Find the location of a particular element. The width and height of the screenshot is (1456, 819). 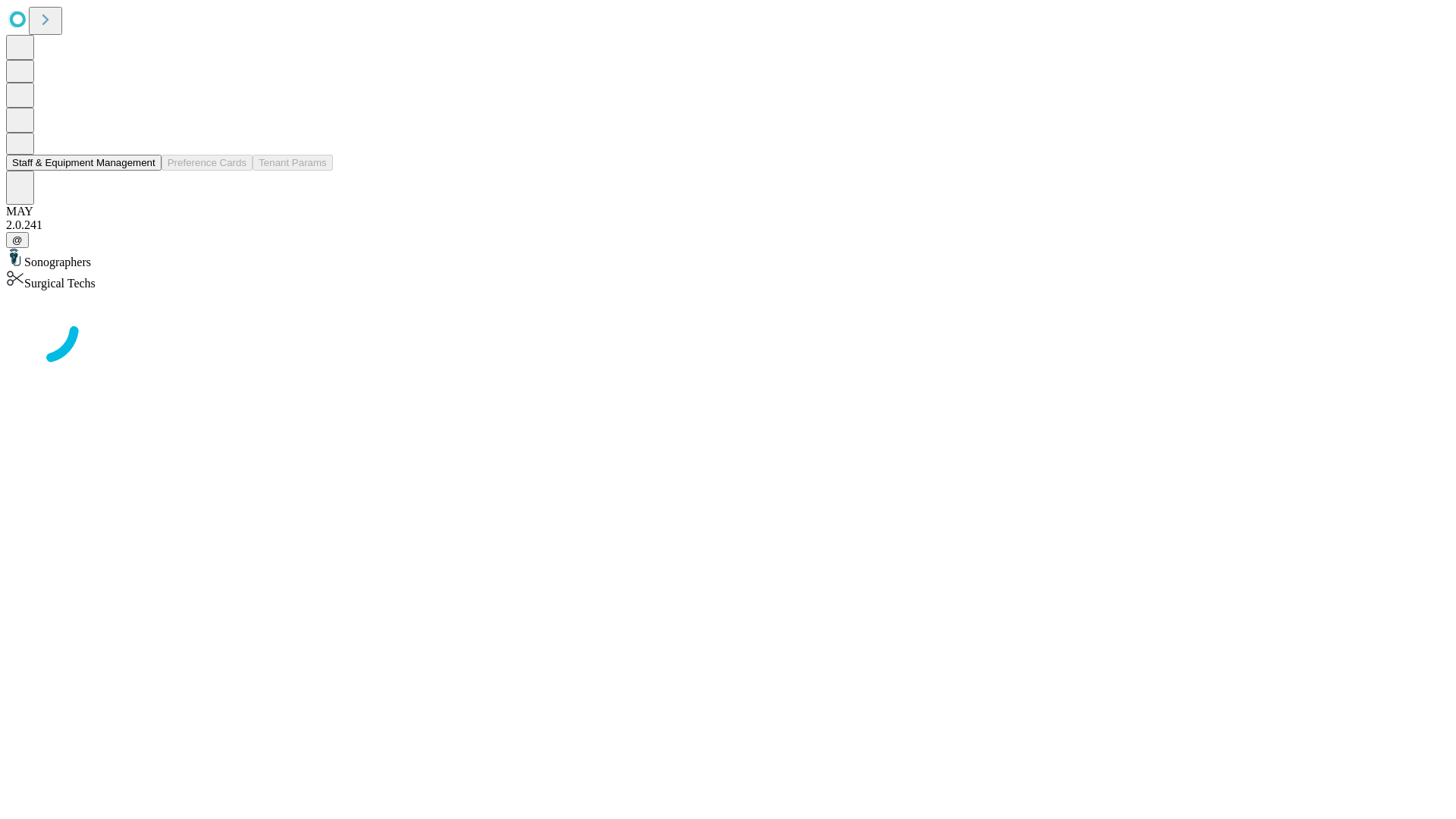

button: Staff & Equipment Management is located at coordinates (83, 163).